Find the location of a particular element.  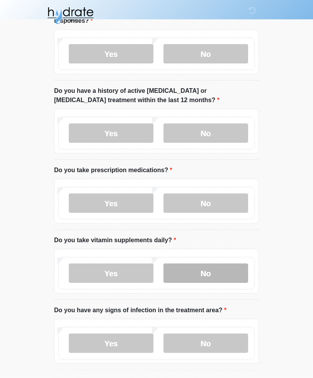

label: Do you take prescription medications? is located at coordinates (113, 170).